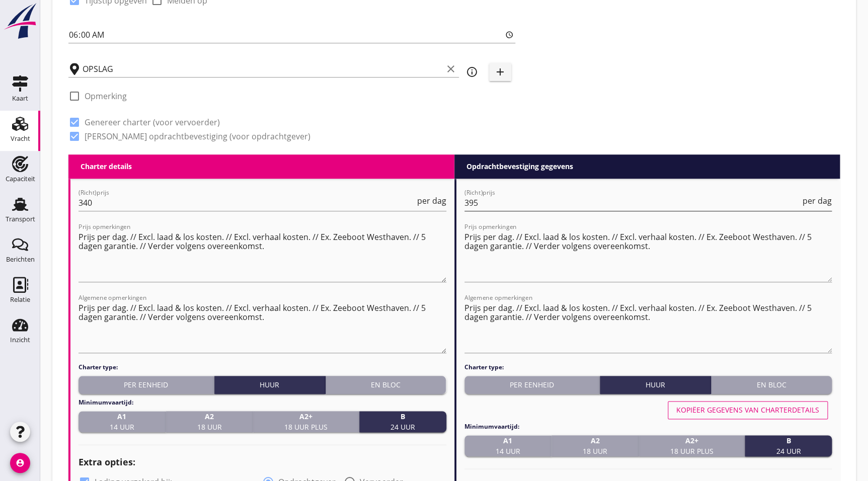 This screenshot has width=868, height=481. I want to click on div: Kaart, so click(20, 98).